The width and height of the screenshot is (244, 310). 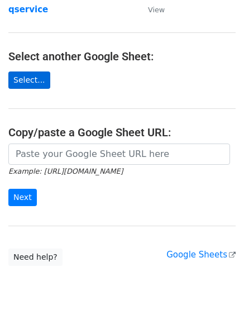 What do you see at coordinates (28, 9) in the screenshot?
I see `strong: qservice` at bounding box center [28, 9].